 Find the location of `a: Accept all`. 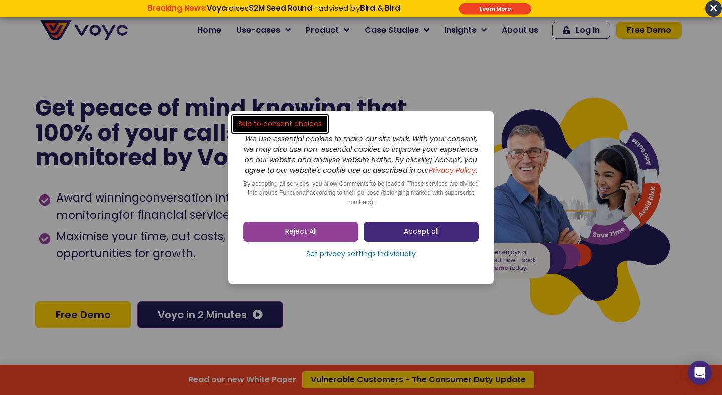

a: Accept all is located at coordinates (421, 232).